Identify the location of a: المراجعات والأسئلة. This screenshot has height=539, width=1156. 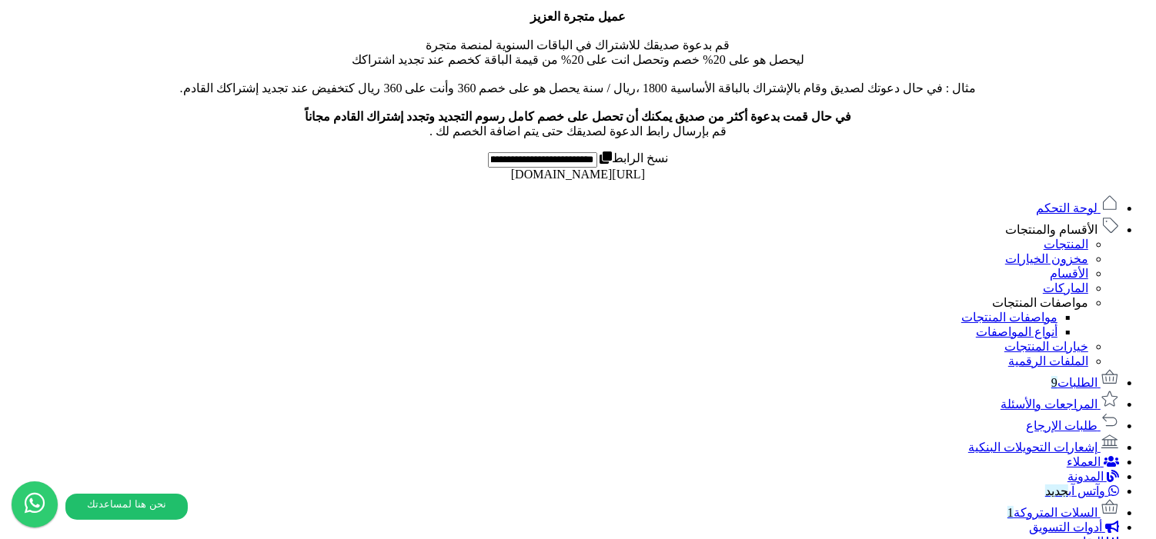
(1059, 404).